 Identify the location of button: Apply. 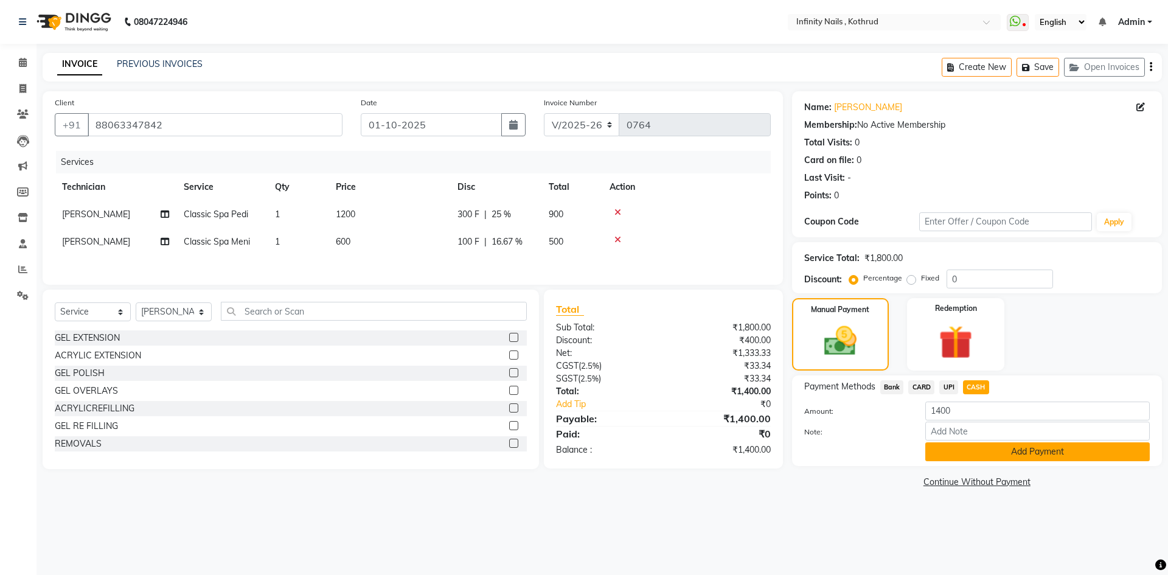
(1114, 222).